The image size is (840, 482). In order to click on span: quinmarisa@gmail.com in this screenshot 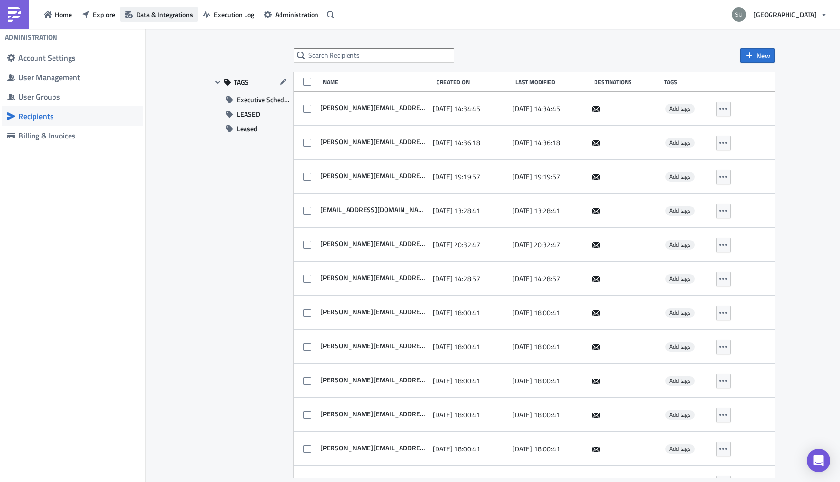, I will do `click(373, 210)`.